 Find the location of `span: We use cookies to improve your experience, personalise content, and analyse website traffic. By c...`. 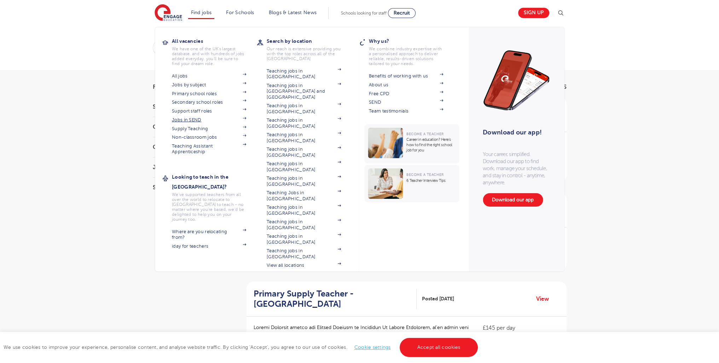

span: We use cookies to improve your experience, personalise content, and analyse website traffic. By c... is located at coordinates (241, 347).